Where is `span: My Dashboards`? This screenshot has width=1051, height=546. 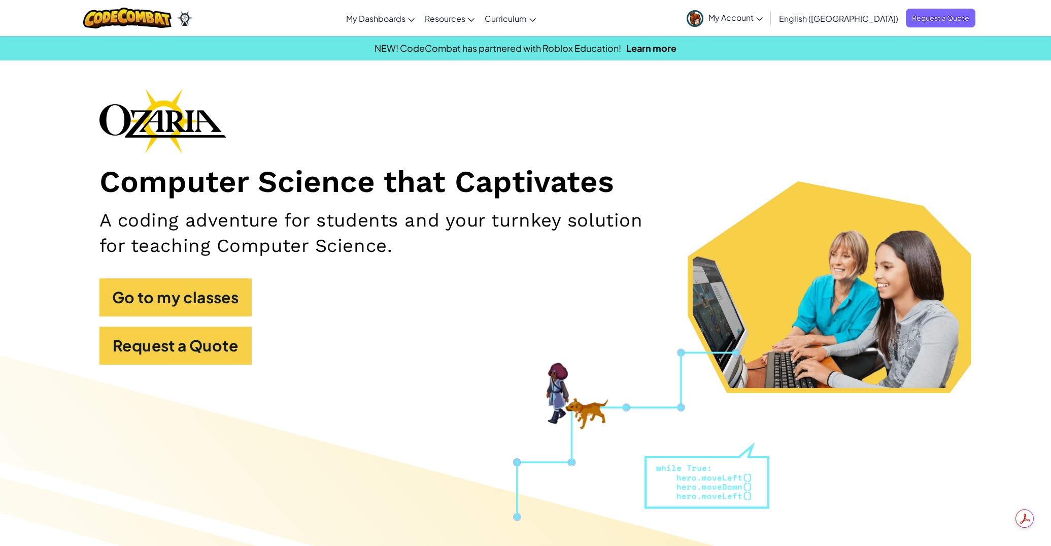
span: My Dashboards is located at coordinates (376, 18).